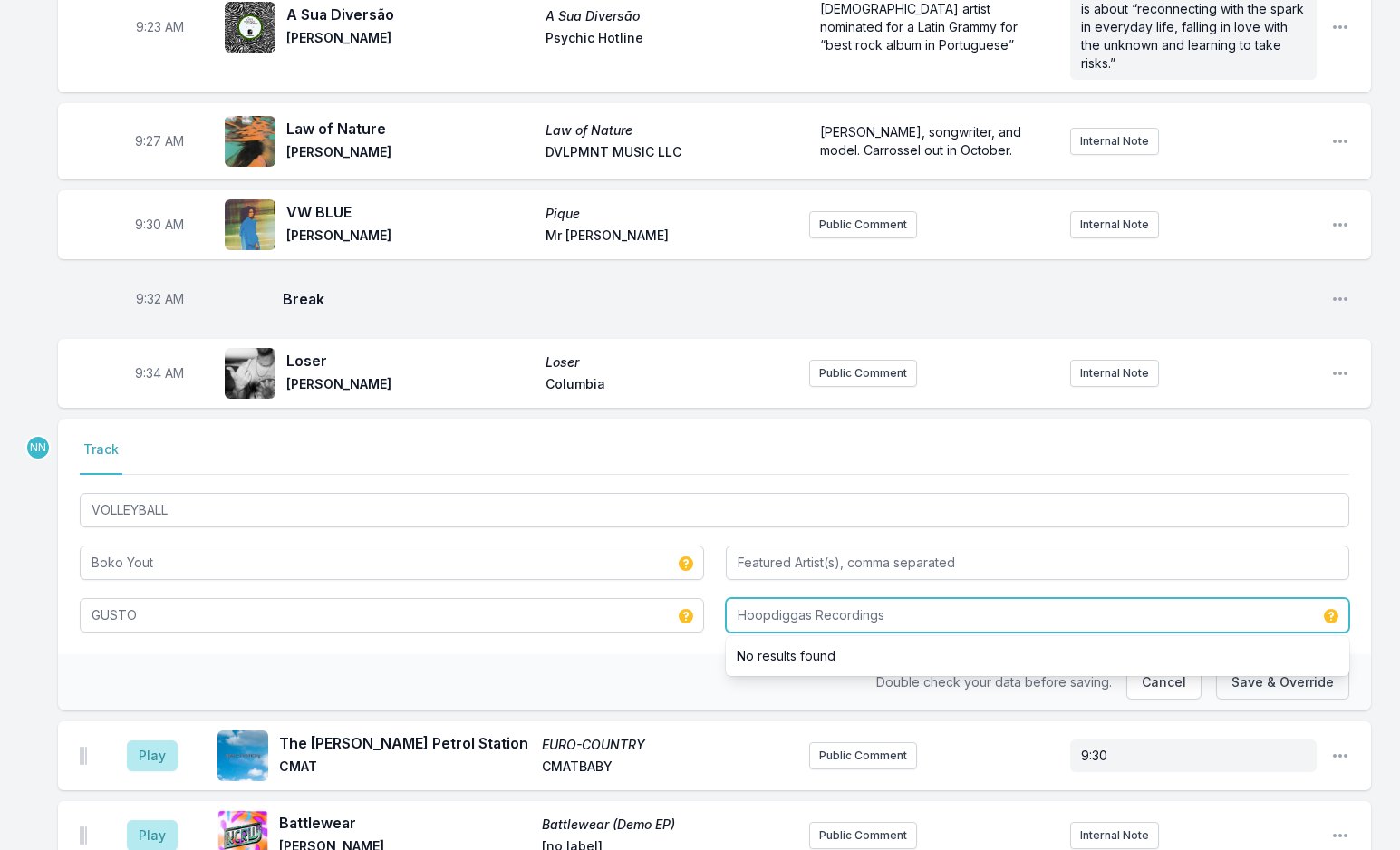 The width and height of the screenshot is (1400, 850). What do you see at coordinates (250, 142) in the screenshot?
I see `img: Law of Nature` at bounding box center [250, 142].